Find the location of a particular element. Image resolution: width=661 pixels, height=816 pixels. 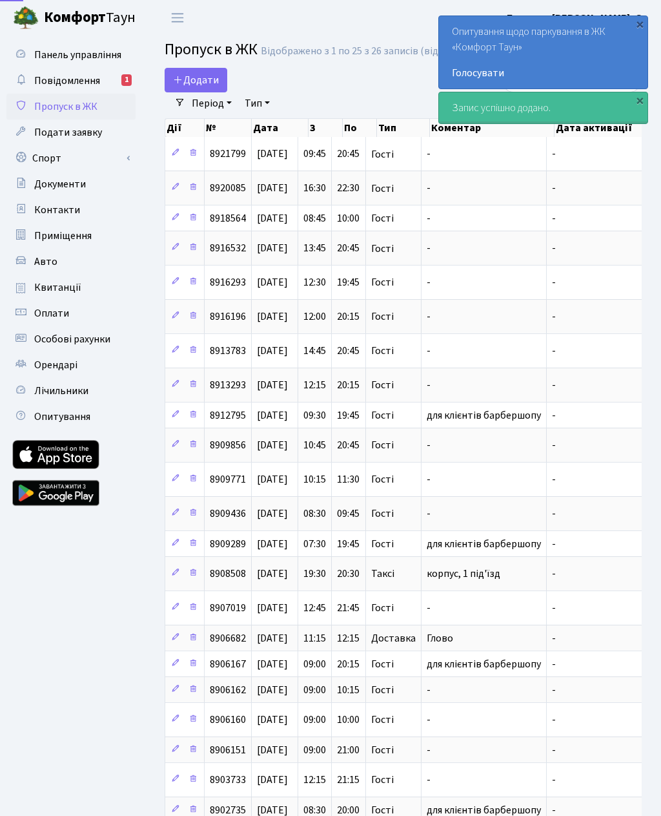

span: 8921799 is located at coordinates (228, 154).